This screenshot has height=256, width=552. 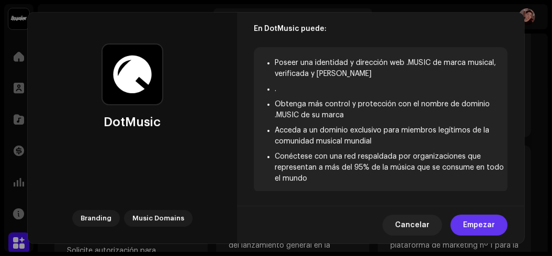 I want to click on span: Empezar, so click(x=479, y=225).